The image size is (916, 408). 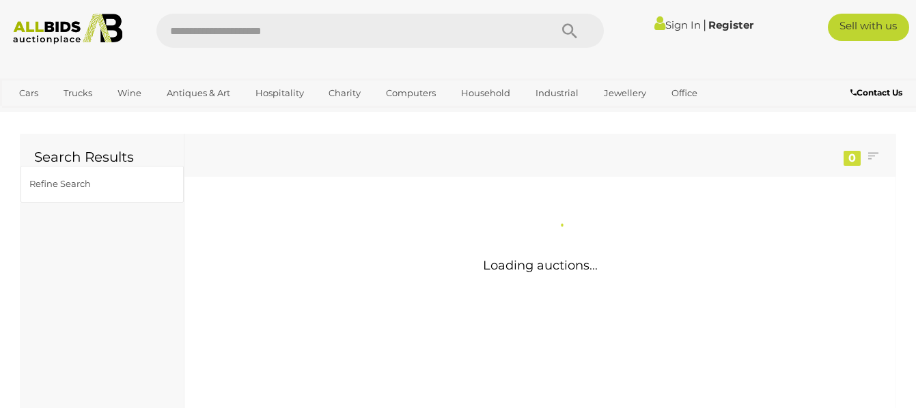 What do you see at coordinates (868, 27) in the screenshot?
I see `a: Sell with us` at bounding box center [868, 27].